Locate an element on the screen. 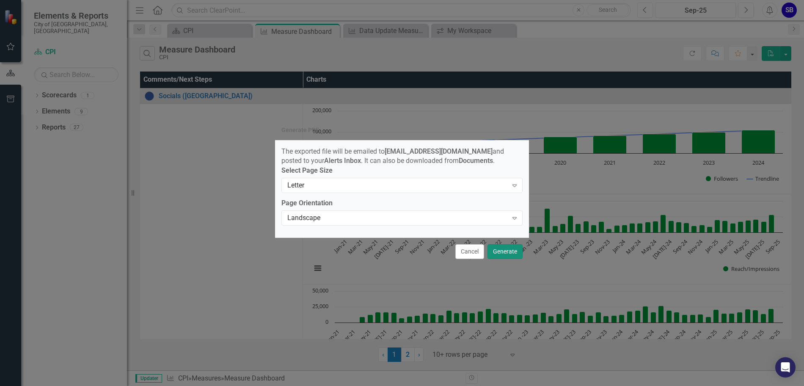  button: Generate is located at coordinates (505, 251).